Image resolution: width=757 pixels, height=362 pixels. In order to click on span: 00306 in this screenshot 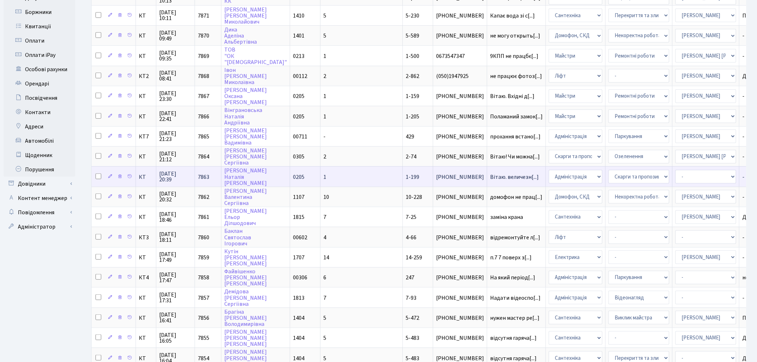, I will do `click(300, 278)`.